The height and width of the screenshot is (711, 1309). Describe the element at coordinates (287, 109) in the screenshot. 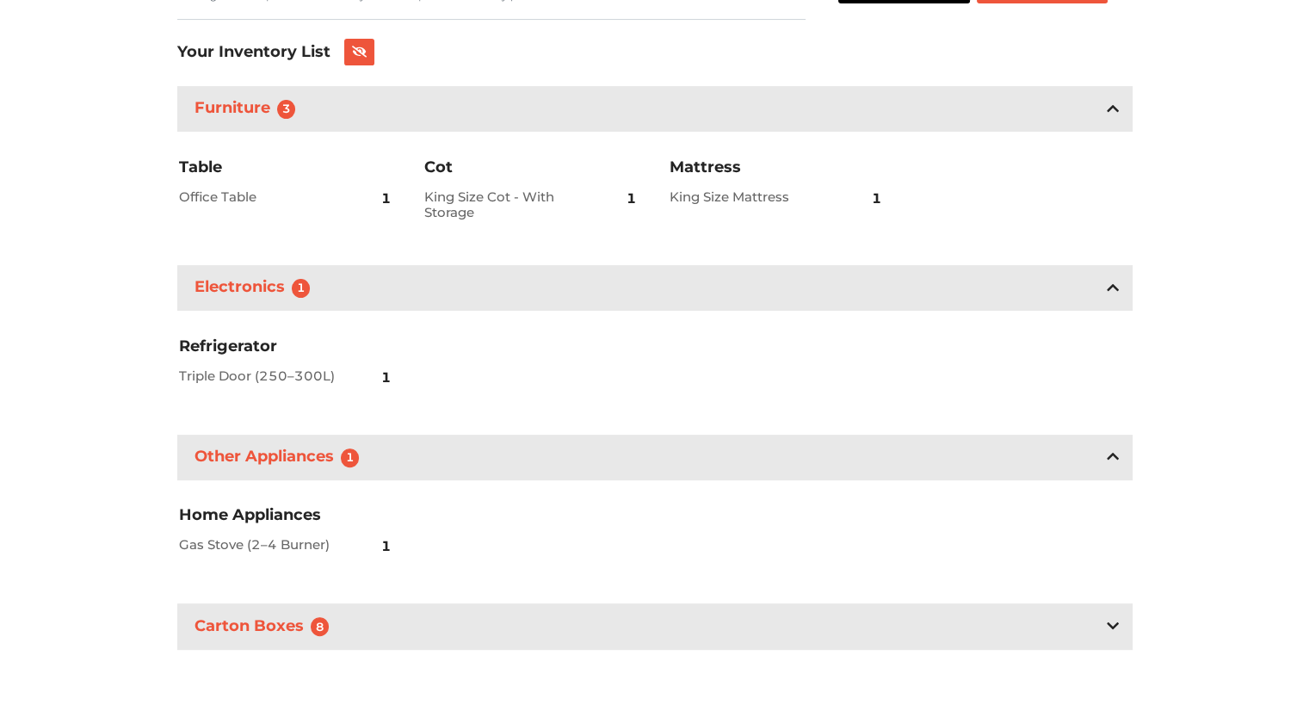

I see `span: 3` at that location.